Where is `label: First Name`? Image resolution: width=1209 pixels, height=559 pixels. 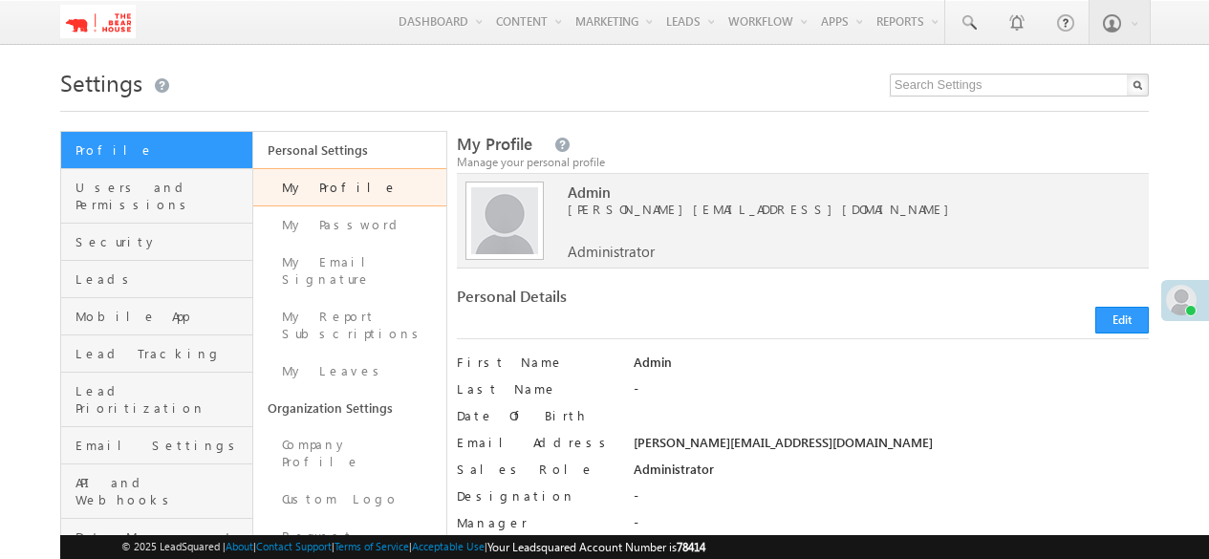
label: First Name is located at coordinates (536, 362).